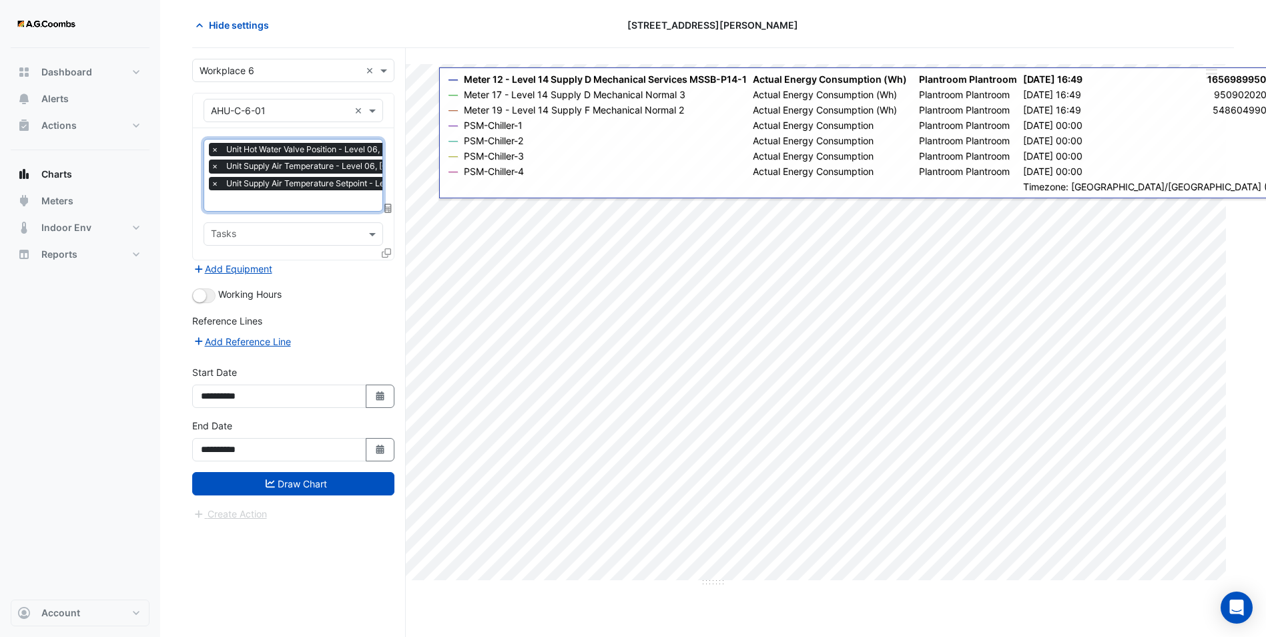  I want to click on span: Unit Hot Water Valve Position - Level 06, Centre North, so click(345, 150).